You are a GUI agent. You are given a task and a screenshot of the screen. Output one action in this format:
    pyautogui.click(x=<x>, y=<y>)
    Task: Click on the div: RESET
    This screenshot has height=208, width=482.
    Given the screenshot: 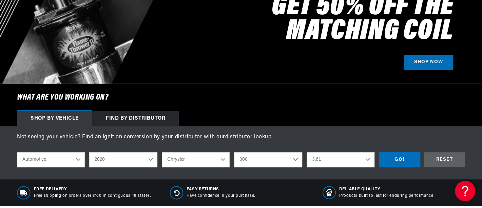 What is the action you would take?
    pyautogui.click(x=444, y=159)
    